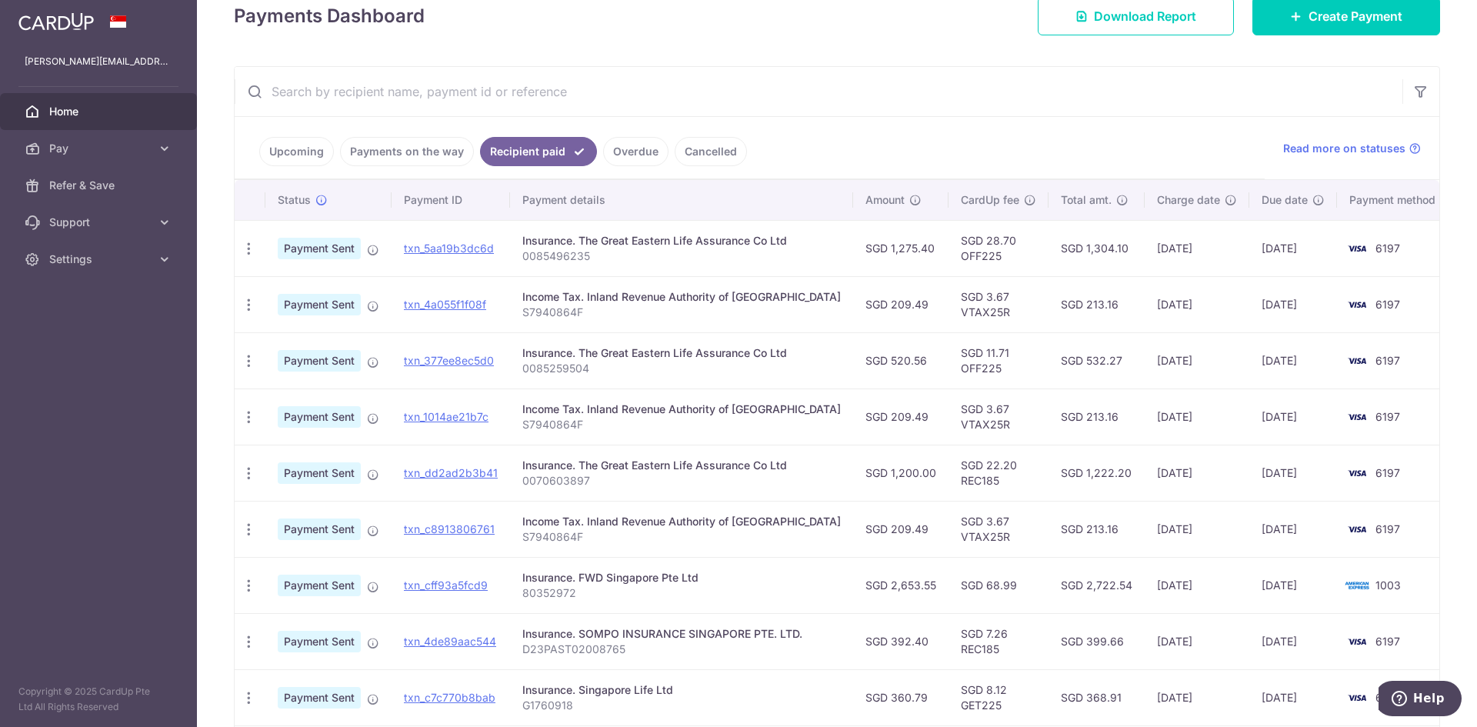 This screenshot has height=727, width=1477. Describe the element at coordinates (448, 248) in the screenshot. I see `a: txn_5aa19b3dc6d` at that location.